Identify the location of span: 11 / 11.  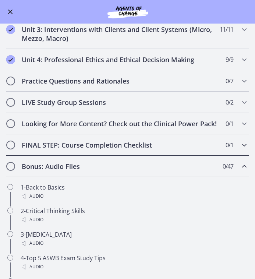
(226, 29).